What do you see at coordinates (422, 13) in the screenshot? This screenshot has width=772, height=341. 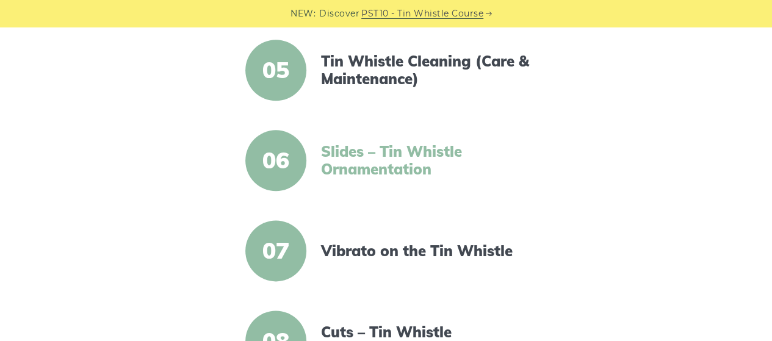 I see `a: PST10 - Tin Whistle Course` at bounding box center [422, 13].